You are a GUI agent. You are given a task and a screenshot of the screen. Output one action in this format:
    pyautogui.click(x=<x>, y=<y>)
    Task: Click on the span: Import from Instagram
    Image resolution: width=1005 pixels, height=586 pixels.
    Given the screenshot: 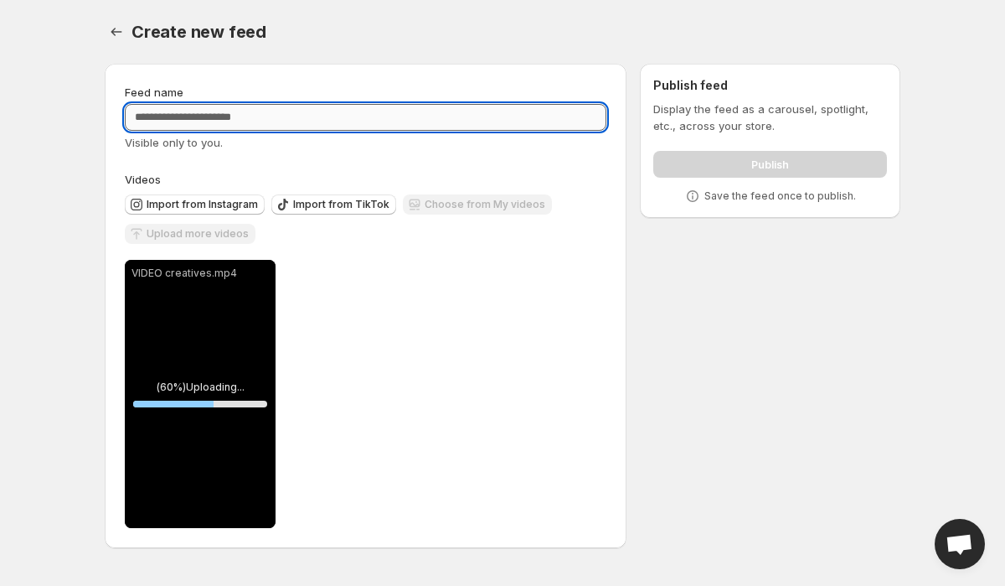 What is the action you would take?
    pyautogui.click(x=202, y=204)
    